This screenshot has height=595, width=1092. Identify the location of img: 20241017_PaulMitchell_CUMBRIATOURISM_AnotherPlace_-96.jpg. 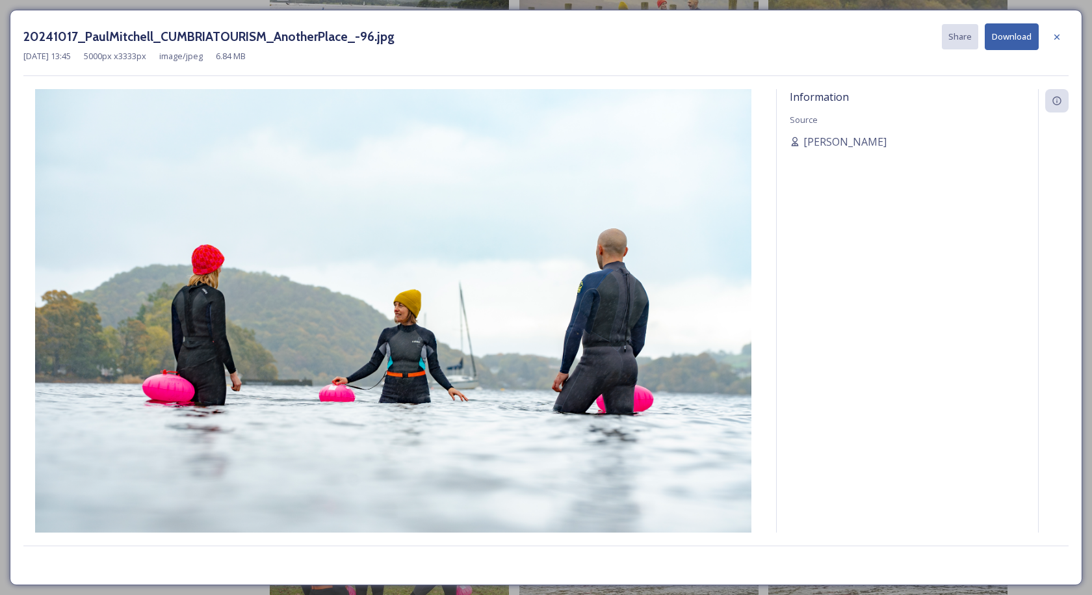
(393, 328).